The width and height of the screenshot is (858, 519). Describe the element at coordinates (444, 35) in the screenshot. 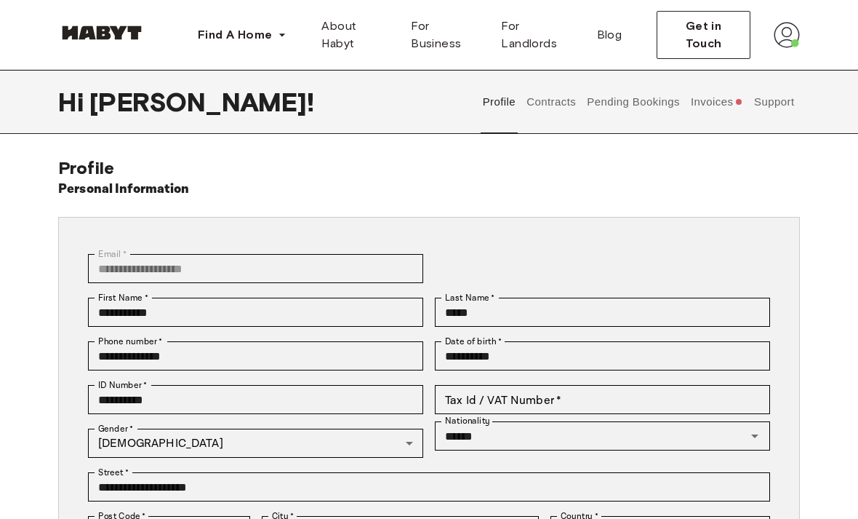

I see `a: For Business` at that location.